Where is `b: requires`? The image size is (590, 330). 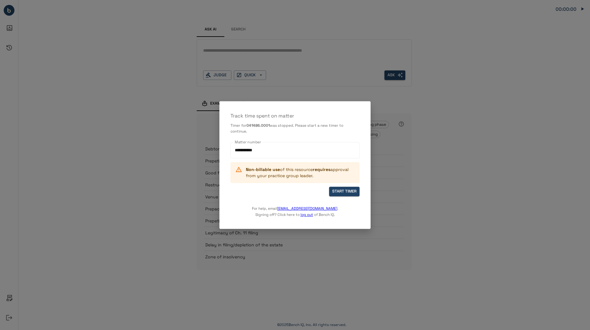 b: requires is located at coordinates (321, 170).